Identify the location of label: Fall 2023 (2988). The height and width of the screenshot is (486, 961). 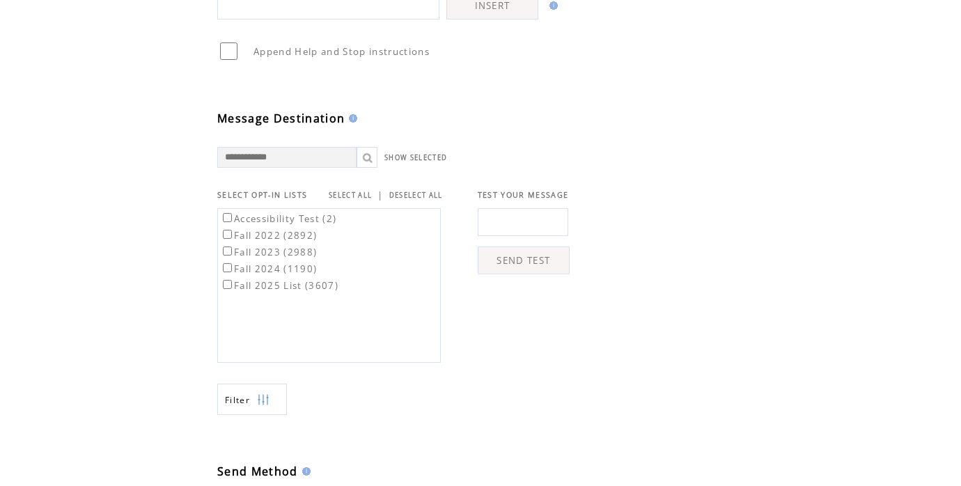
(268, 252).